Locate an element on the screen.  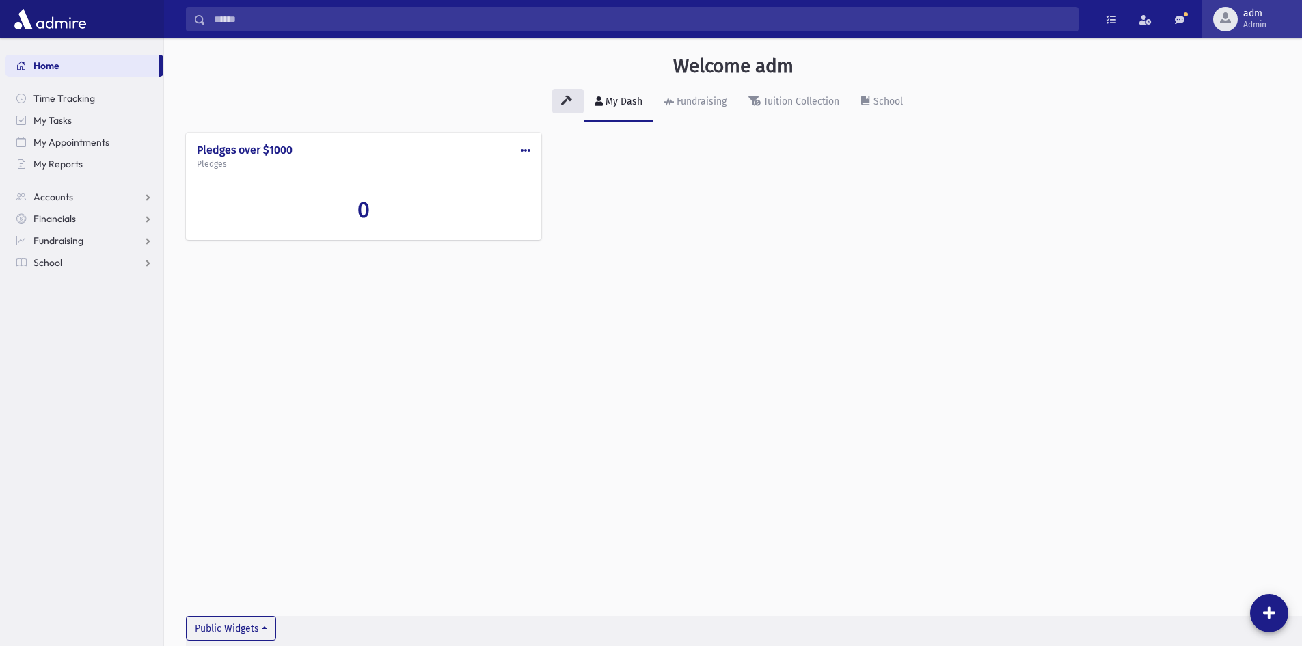
span: School is located at coordinates (48, 262).